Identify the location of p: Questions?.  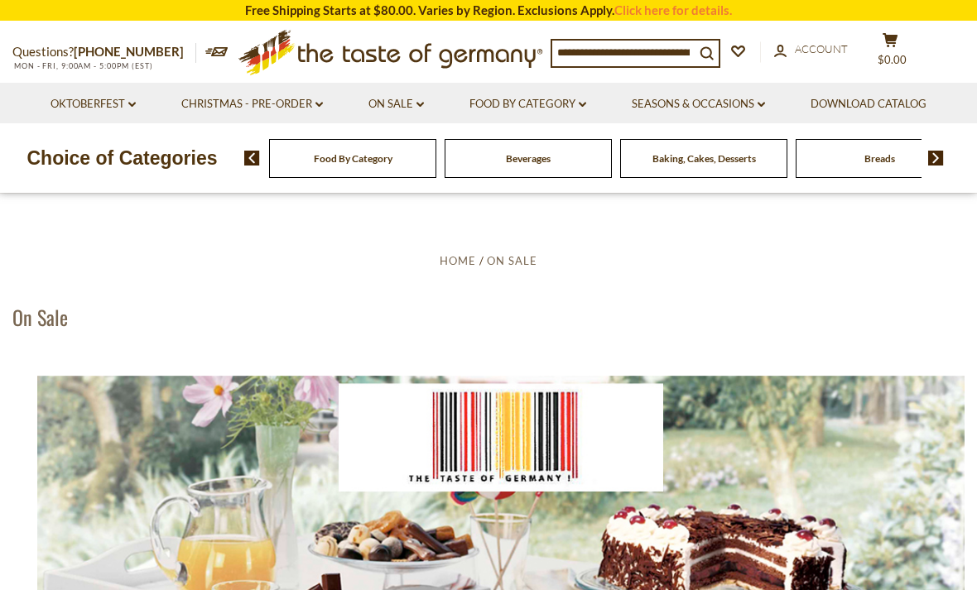
(104, 52).